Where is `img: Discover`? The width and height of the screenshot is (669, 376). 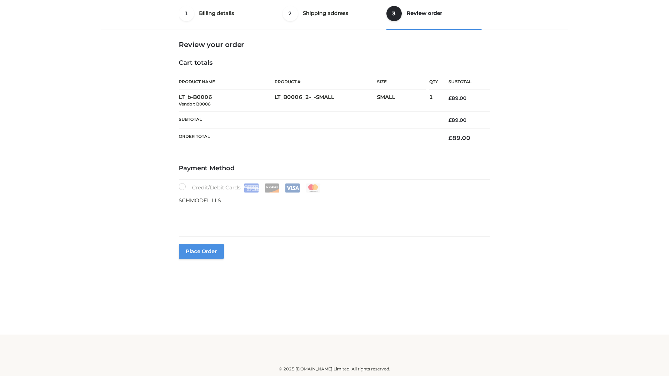
img: Discover is located at coordinates (272, 188).